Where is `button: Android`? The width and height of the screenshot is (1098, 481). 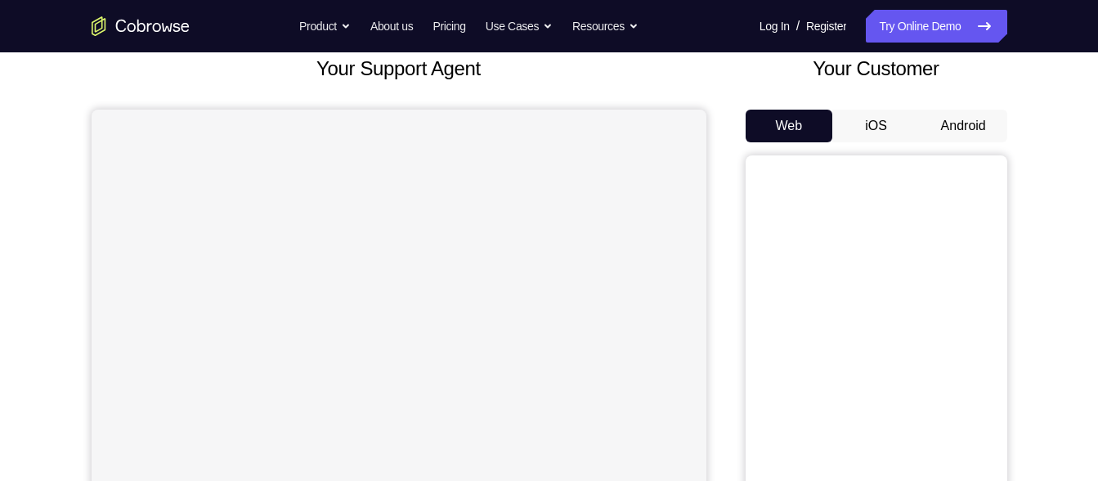
button: Android is located at coordinates (963, 126).